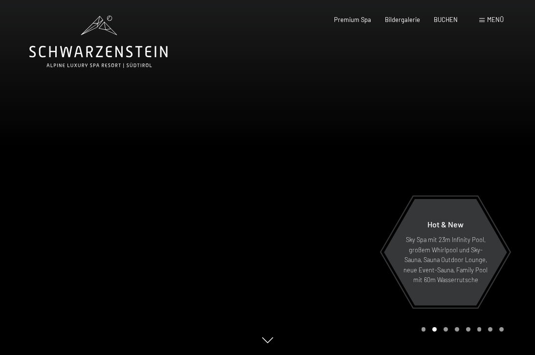  What do you see at coordinates (445, 20) in the screenshot?
I see `span: BUCHEN` at bounding box center [445, 20].